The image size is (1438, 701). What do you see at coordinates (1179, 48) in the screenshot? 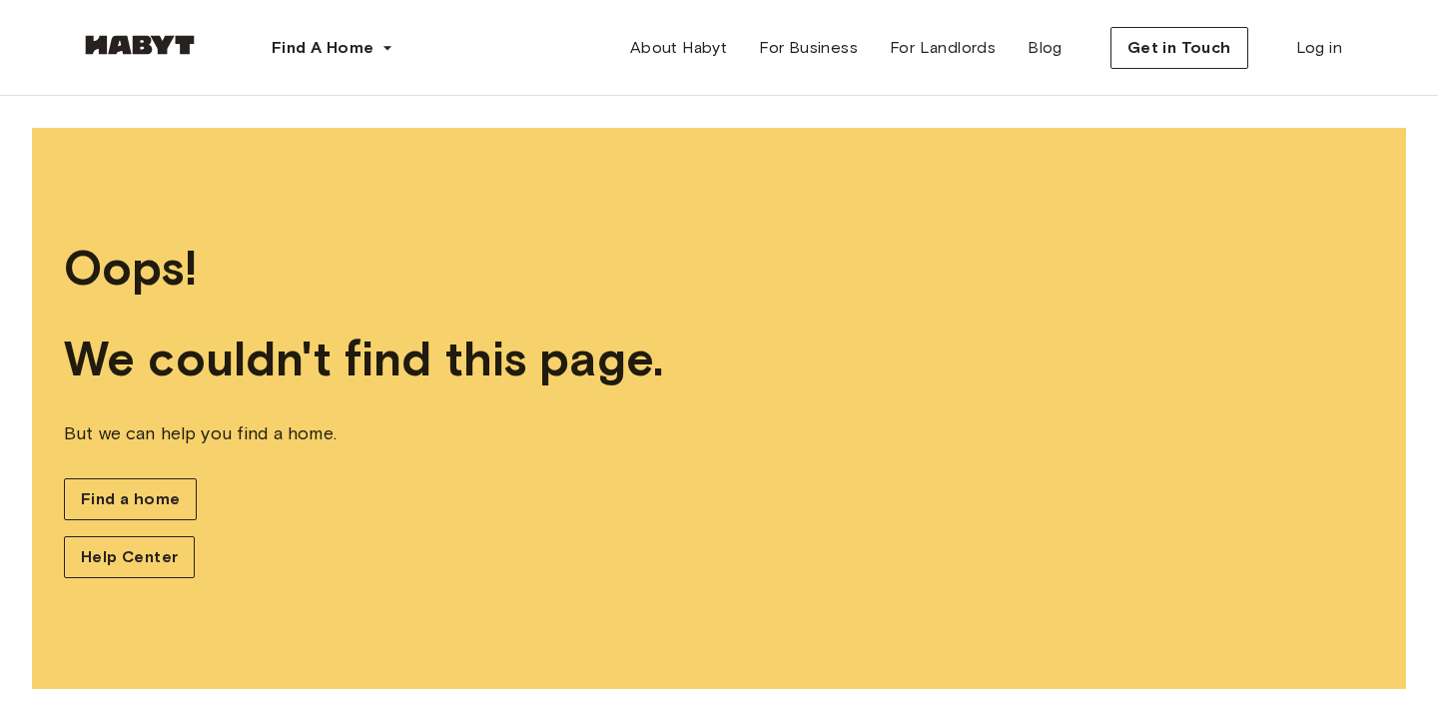
I see `button: Get in Touch` at bounding box center [1179, 48].